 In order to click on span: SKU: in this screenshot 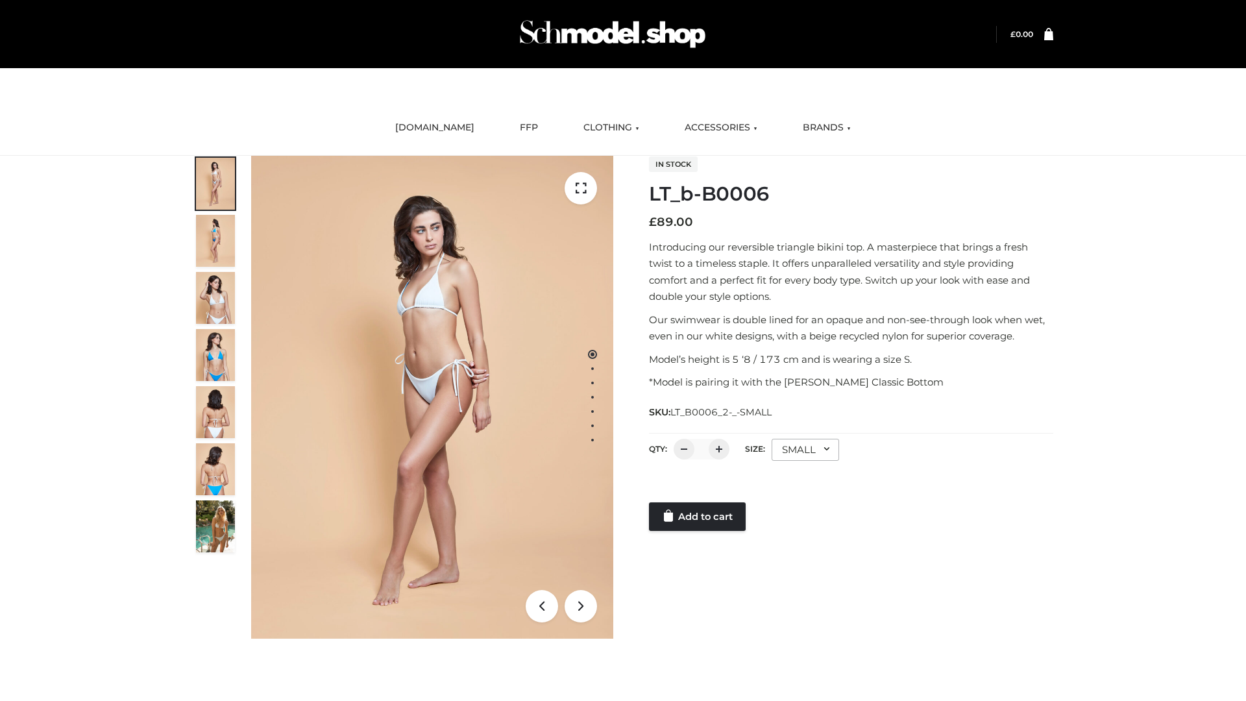, I will do `click(711, 412)`.